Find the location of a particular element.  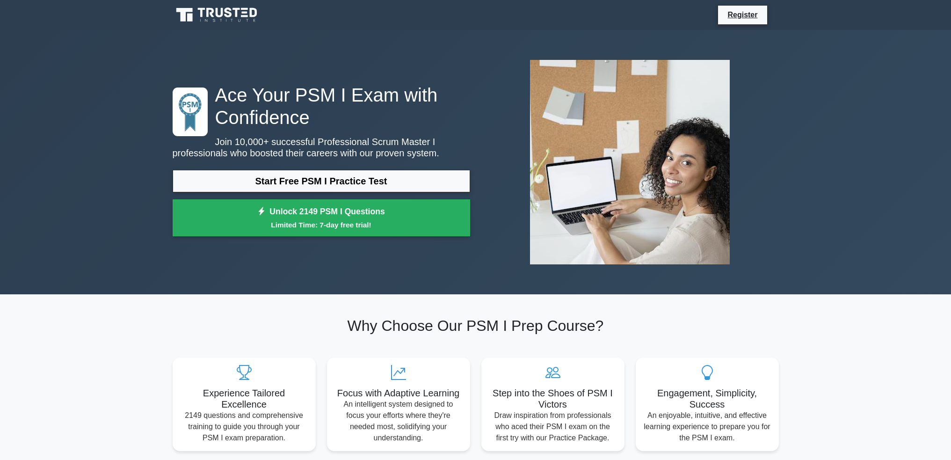

p: Join 10,000+ successful Professional Scrum Master I professionals who boosted their careers with ... is located at coordinates (321, 147).